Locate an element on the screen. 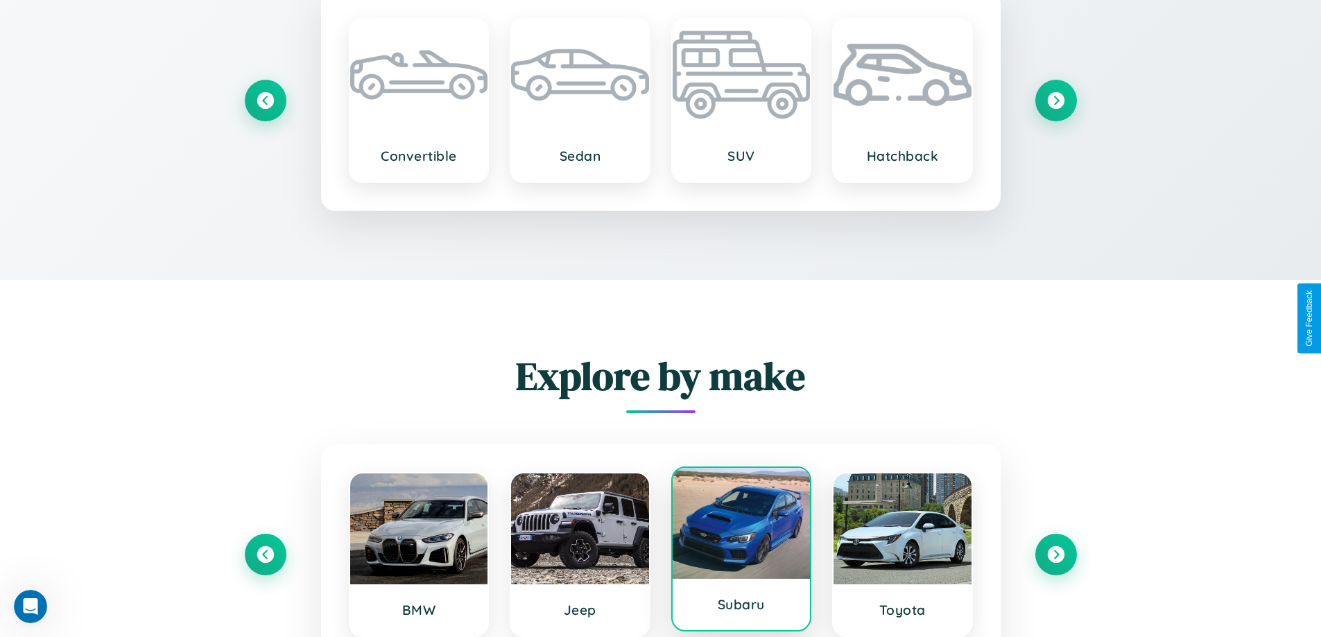 The image size is (1321, 637). h3: Convertible is located at coordinates (419, 156).